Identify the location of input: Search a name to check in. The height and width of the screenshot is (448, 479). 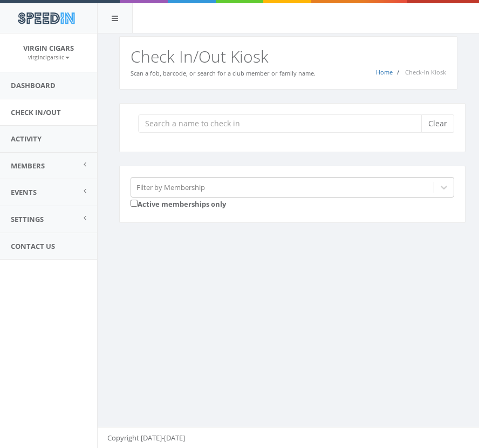
(284, 123).